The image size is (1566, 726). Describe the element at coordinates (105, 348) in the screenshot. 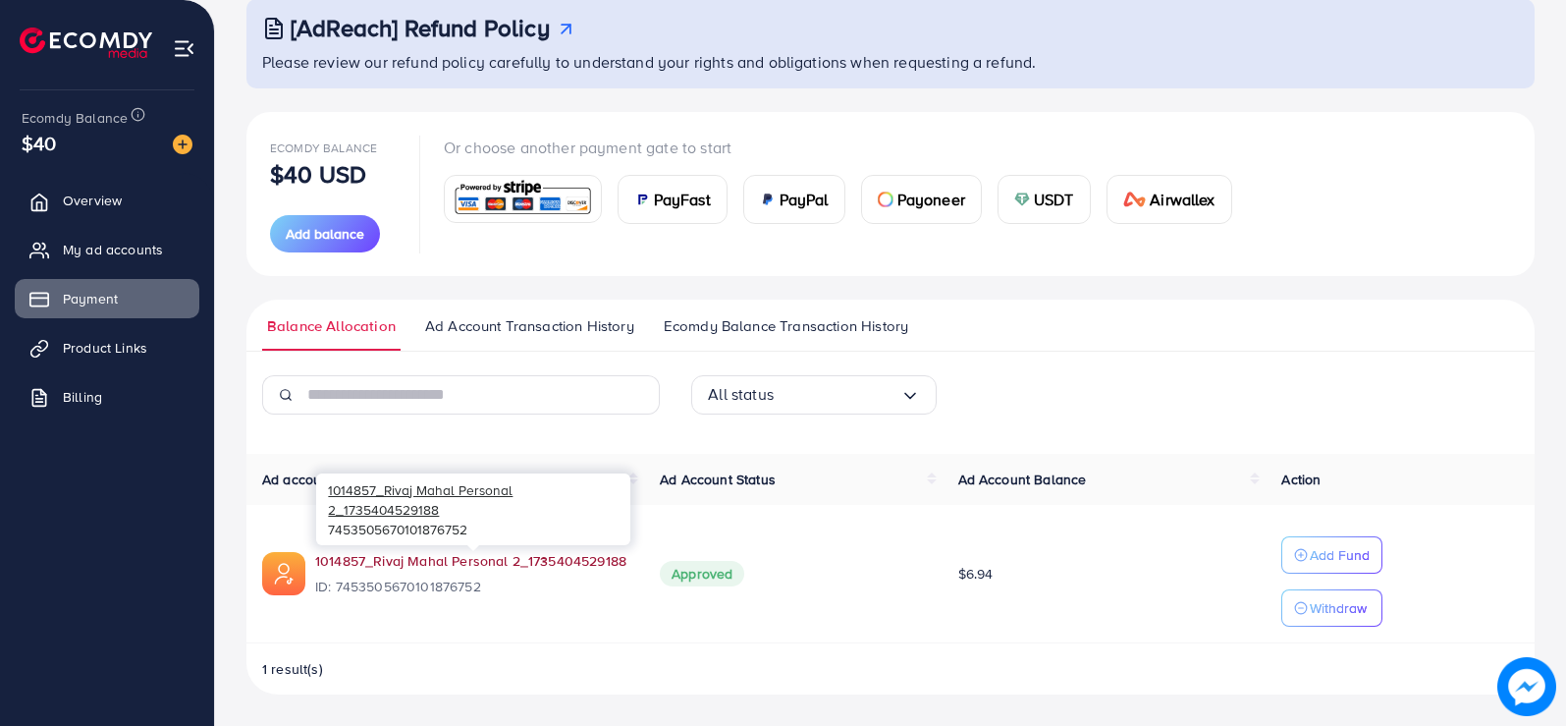

I see `span: Product Links` at that location.